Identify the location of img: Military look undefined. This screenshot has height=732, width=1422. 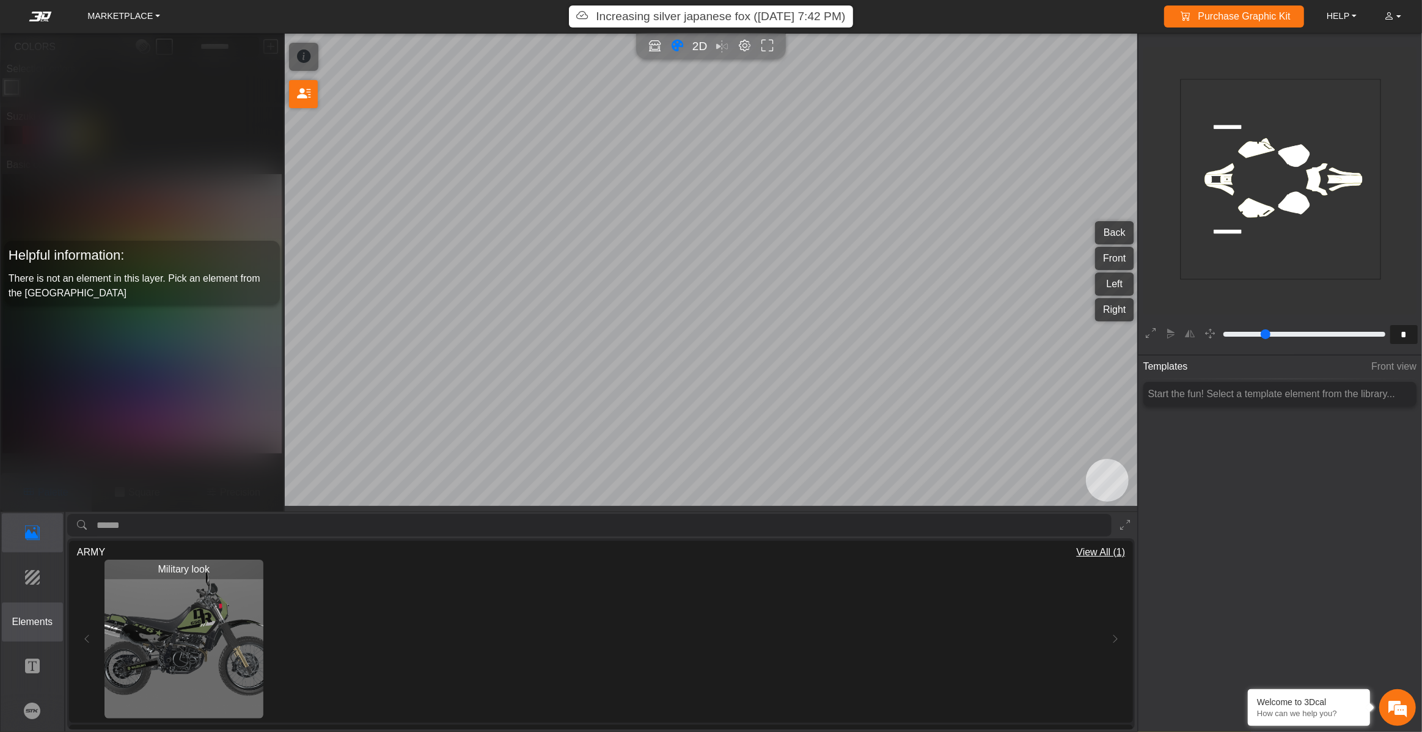
(184, 639).